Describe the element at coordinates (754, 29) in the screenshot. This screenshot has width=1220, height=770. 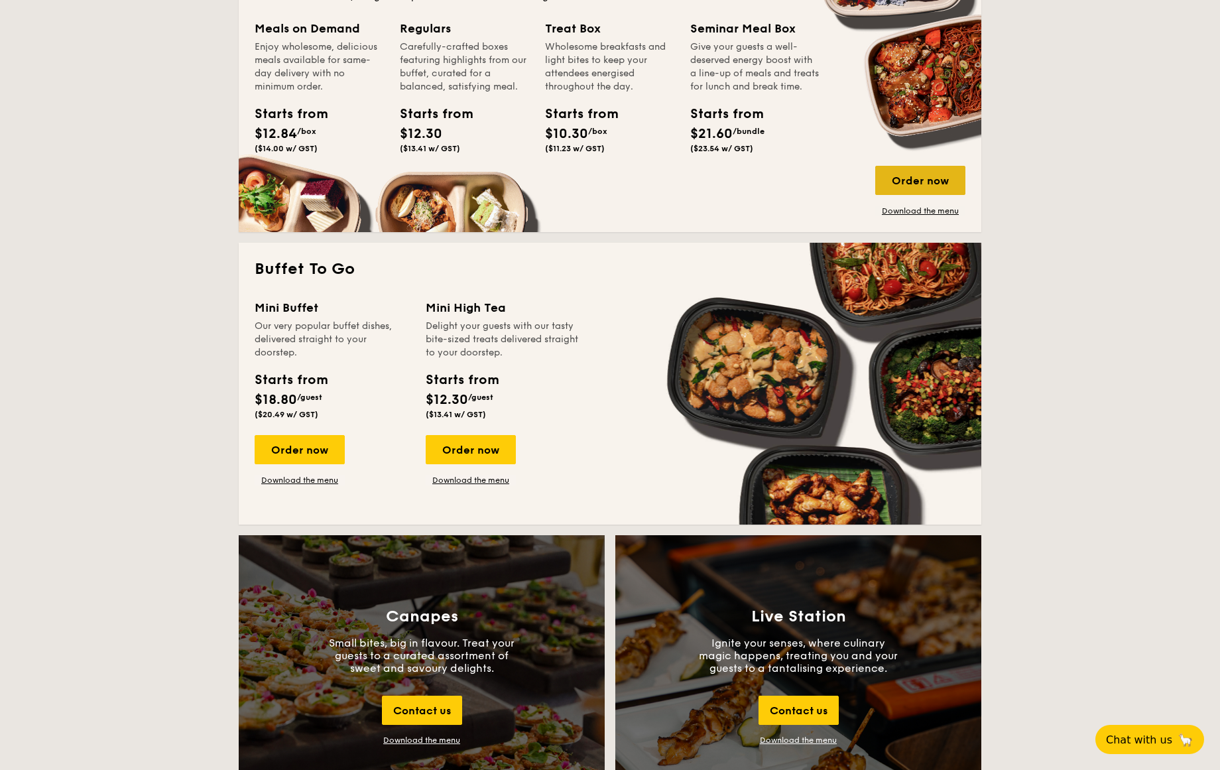
I see `div: Seminar Meal Box` at that location.